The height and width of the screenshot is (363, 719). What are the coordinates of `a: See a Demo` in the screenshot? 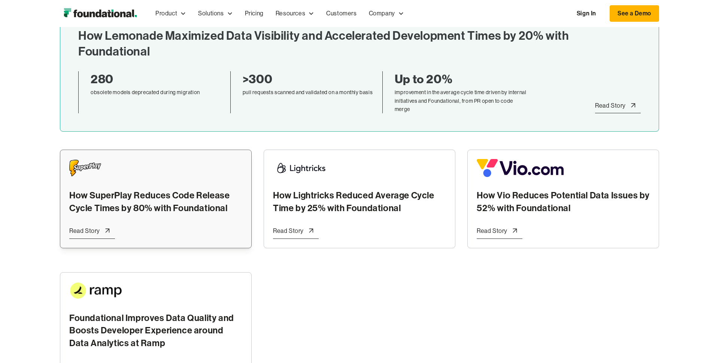 It's located at (635, 13).